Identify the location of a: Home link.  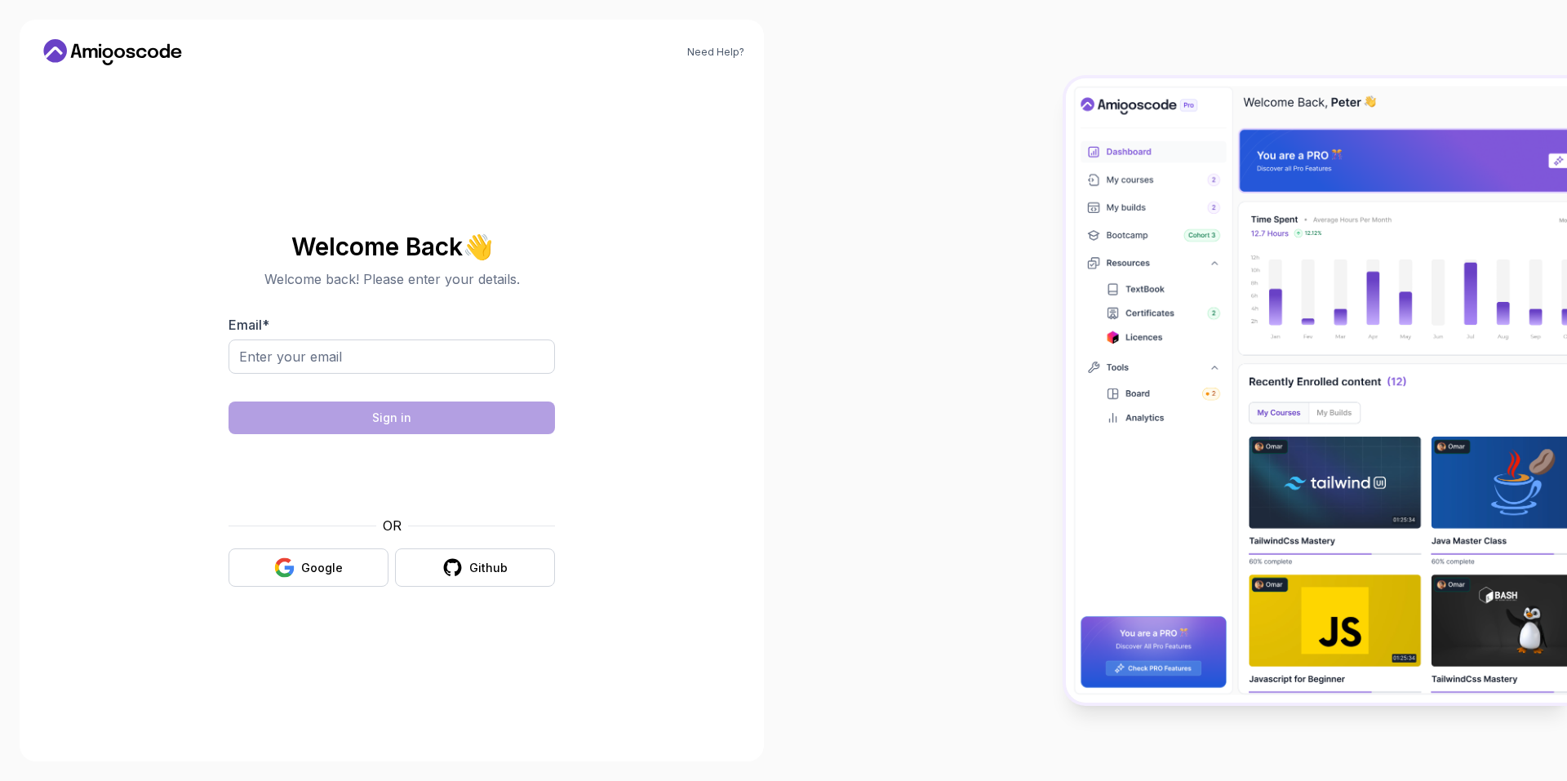
(113, 52).